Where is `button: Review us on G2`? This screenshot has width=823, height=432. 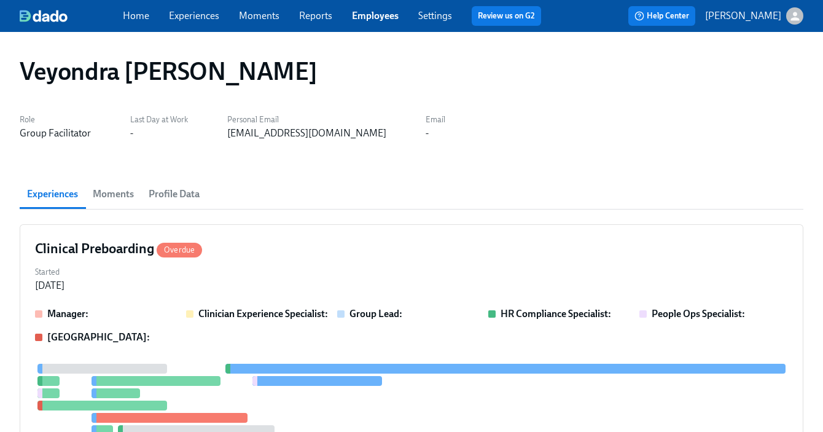
button: Review us on G2 is located at coordinates (506, 16).